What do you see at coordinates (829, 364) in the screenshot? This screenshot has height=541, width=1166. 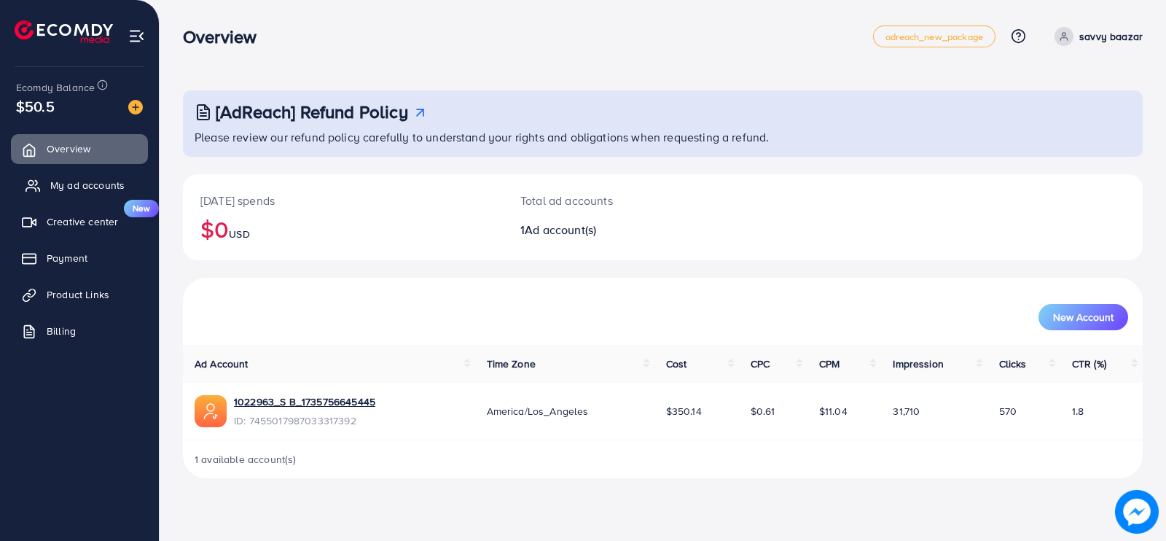 I see `span: CPM` at bounding box center [829, 364].